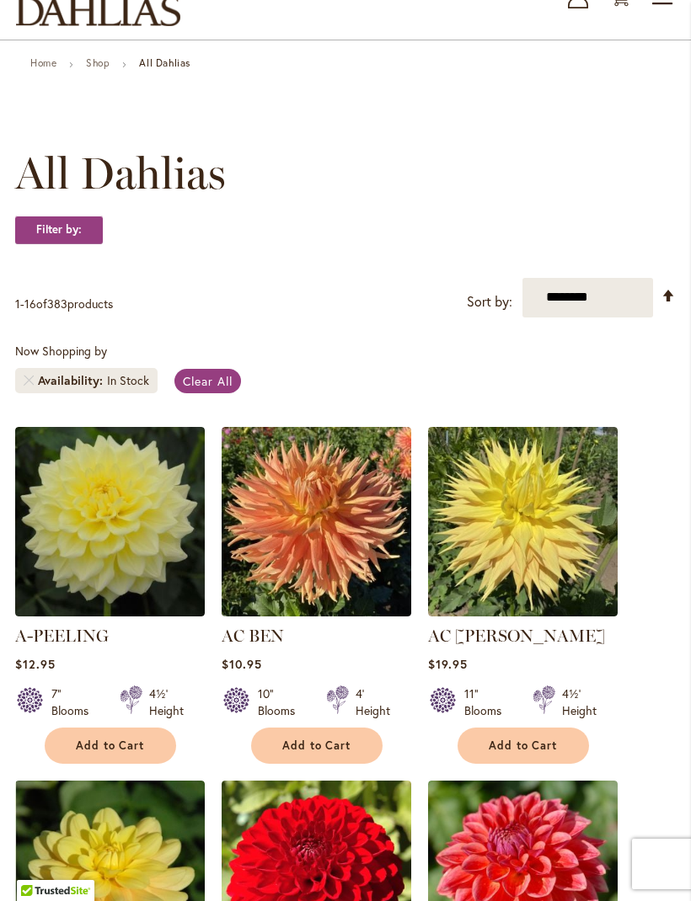  Describe the element at coordinates (447, 664) in the screenshot. I see `span: $19.95` at that location.